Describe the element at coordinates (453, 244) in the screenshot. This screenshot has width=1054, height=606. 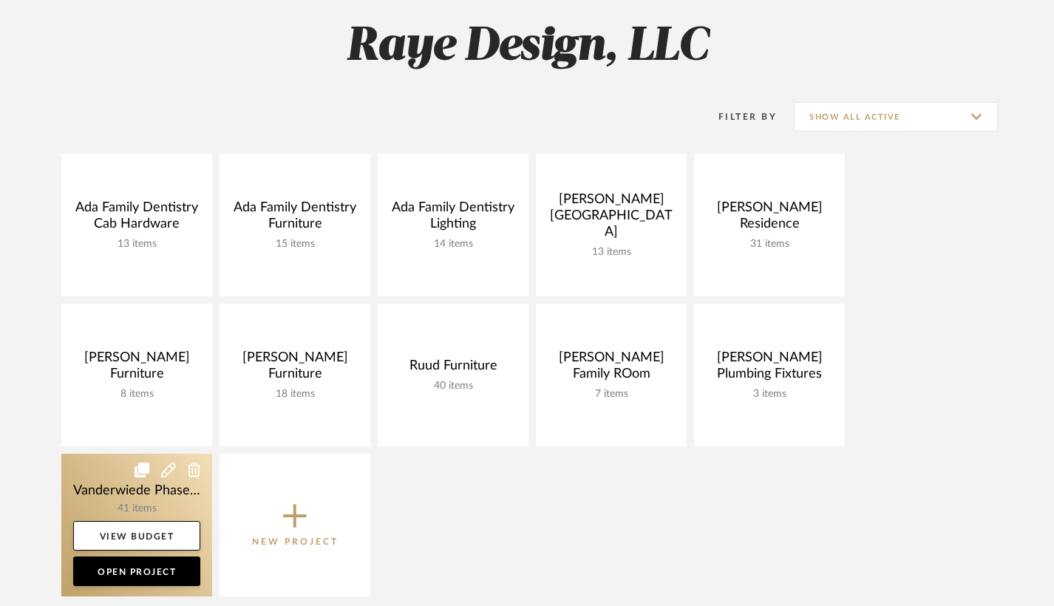
I see `div: 14 items` at that location.